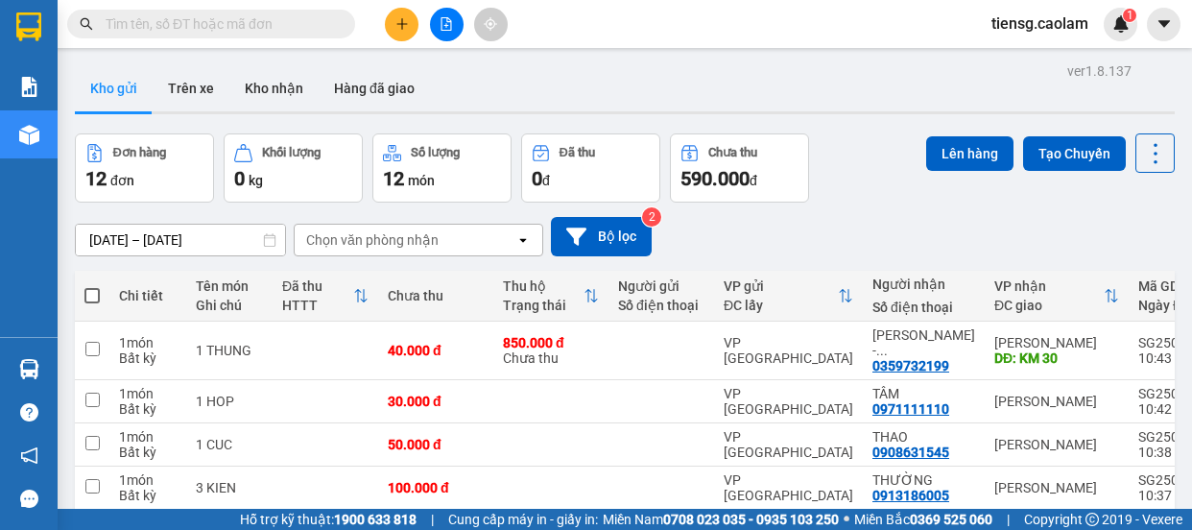 This screenshot has width=1192, height=530. Describe the element at coordinates (29, 27) in the screenshot. I see `img: logo-vxr` at that location.